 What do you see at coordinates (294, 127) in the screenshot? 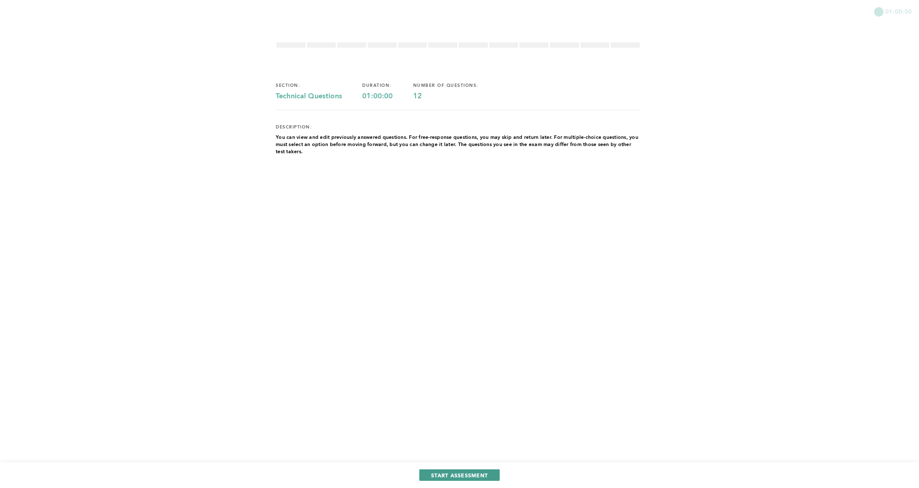
I see `div: description:` at bounding box center [294, 127].